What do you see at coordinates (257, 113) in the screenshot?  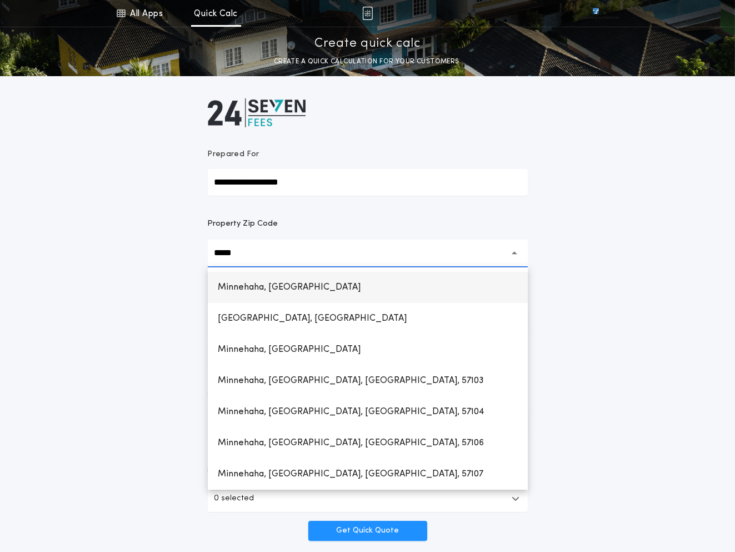 I see `img: logo` at bounding box center [257, 113].